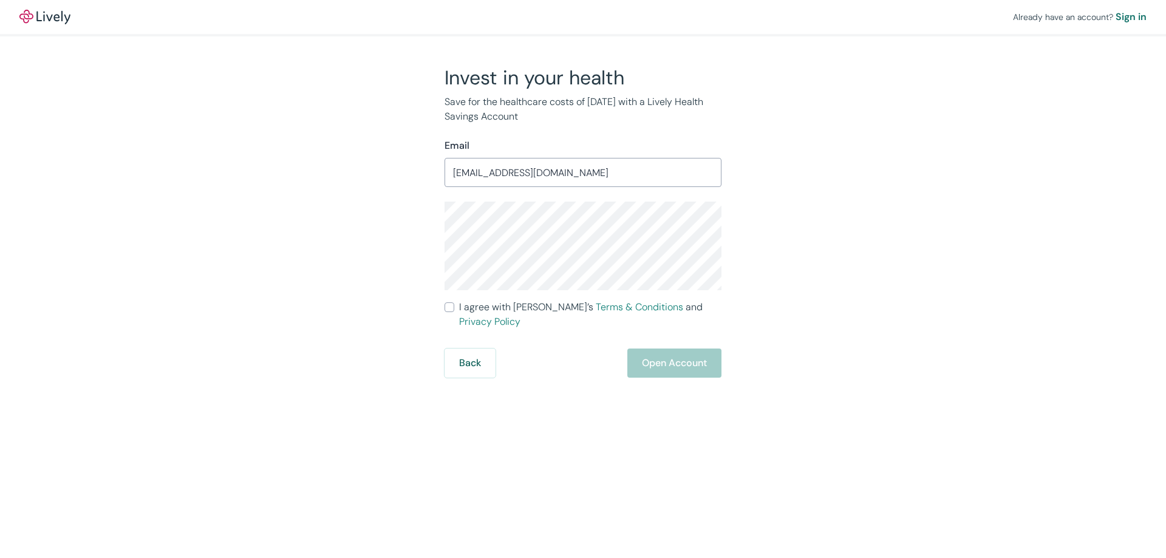 The width and height of the screenshot is (1166, 558). I want to click on div: Sign in, so click(1130, 17).